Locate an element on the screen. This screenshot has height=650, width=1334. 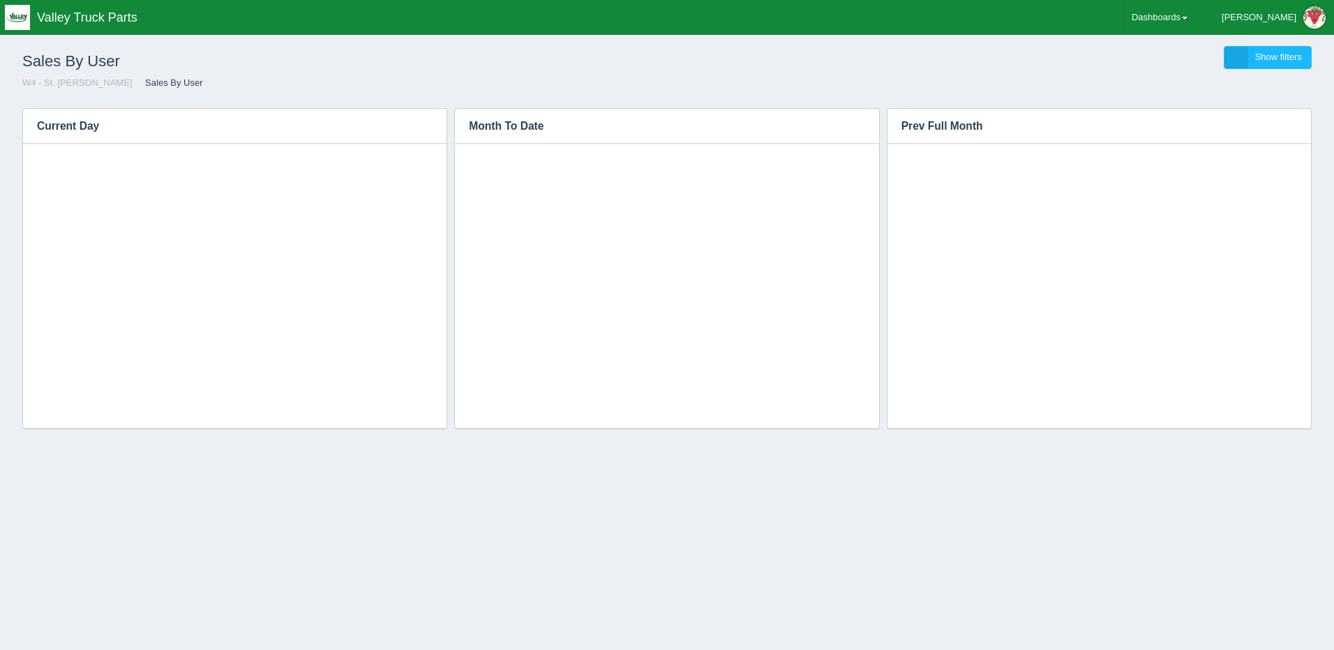
span: Show filters is located at coordinates (1278, 57).